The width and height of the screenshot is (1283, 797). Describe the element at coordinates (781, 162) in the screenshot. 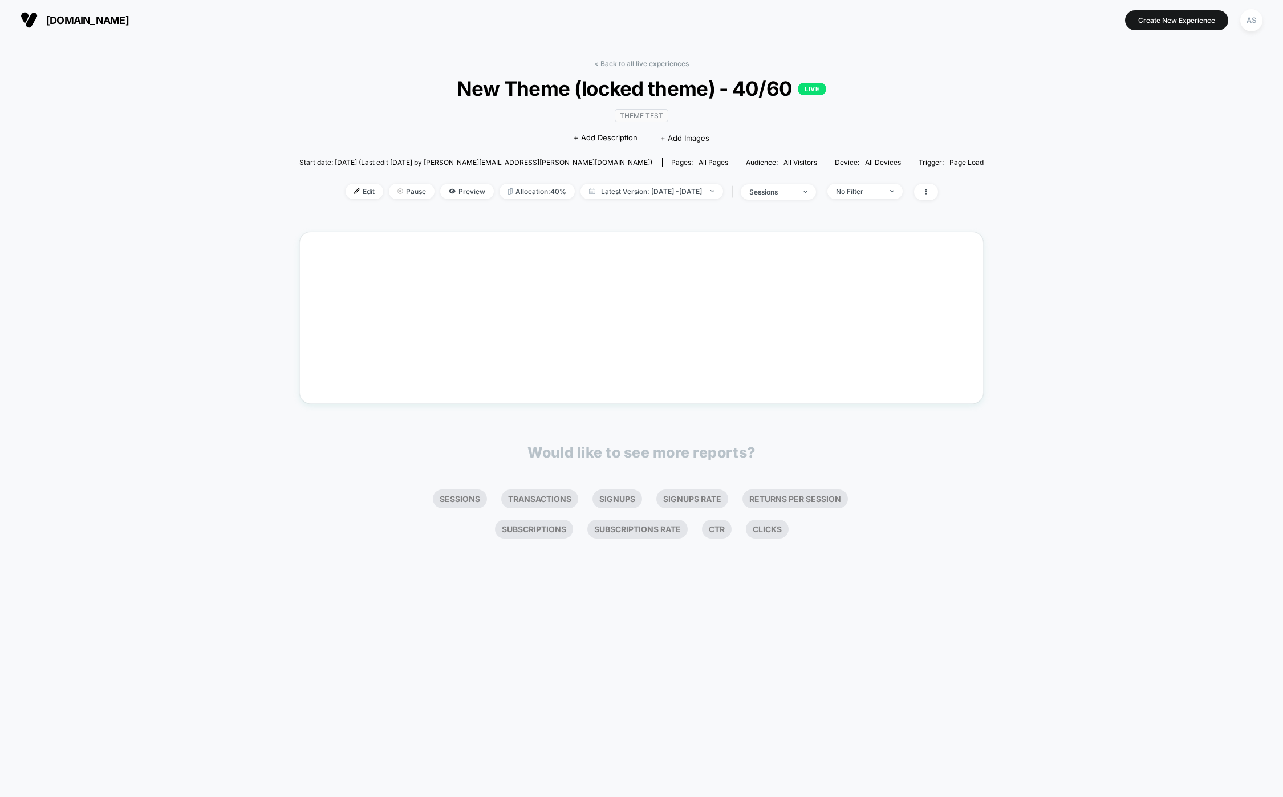

I see `div: Audience:` at that location.